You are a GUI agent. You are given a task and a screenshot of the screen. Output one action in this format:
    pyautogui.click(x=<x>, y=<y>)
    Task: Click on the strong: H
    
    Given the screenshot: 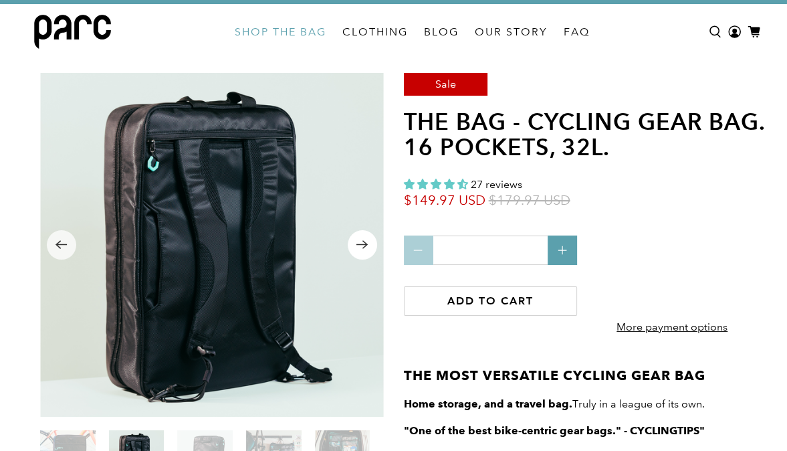 What is the action you would take?
    pyautogui.click(x=408, y=403)
    